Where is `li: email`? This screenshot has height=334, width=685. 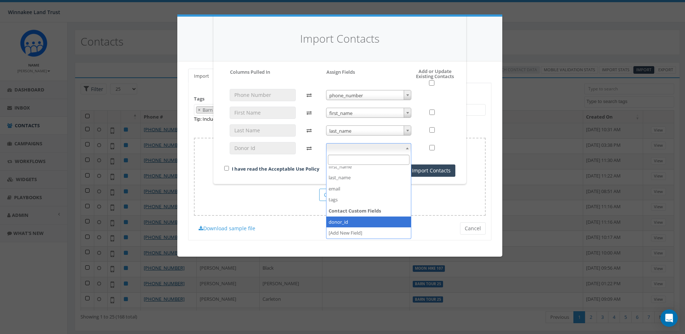
li: email is located at coordinates (369, 189).